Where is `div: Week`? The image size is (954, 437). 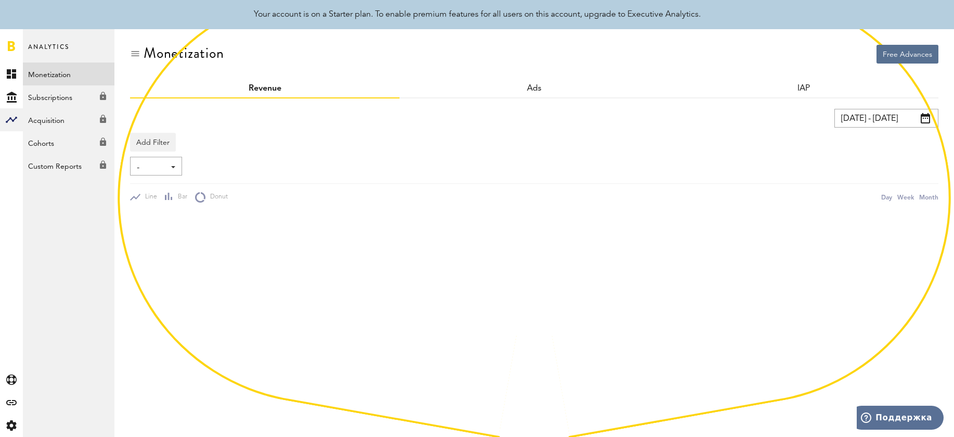
div: Week is located at coordinates (906, 197).